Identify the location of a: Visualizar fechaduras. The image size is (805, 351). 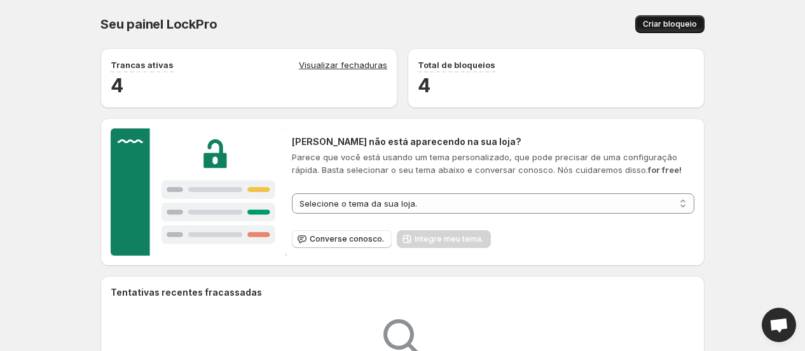
(343, 66).